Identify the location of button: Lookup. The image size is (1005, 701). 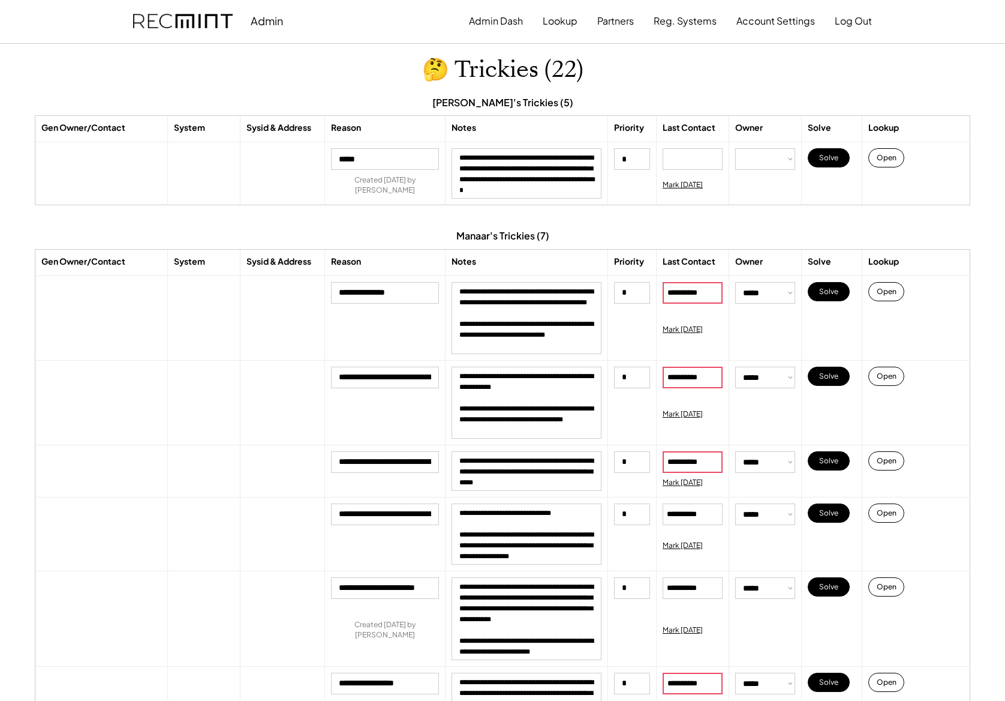
(560, 21).